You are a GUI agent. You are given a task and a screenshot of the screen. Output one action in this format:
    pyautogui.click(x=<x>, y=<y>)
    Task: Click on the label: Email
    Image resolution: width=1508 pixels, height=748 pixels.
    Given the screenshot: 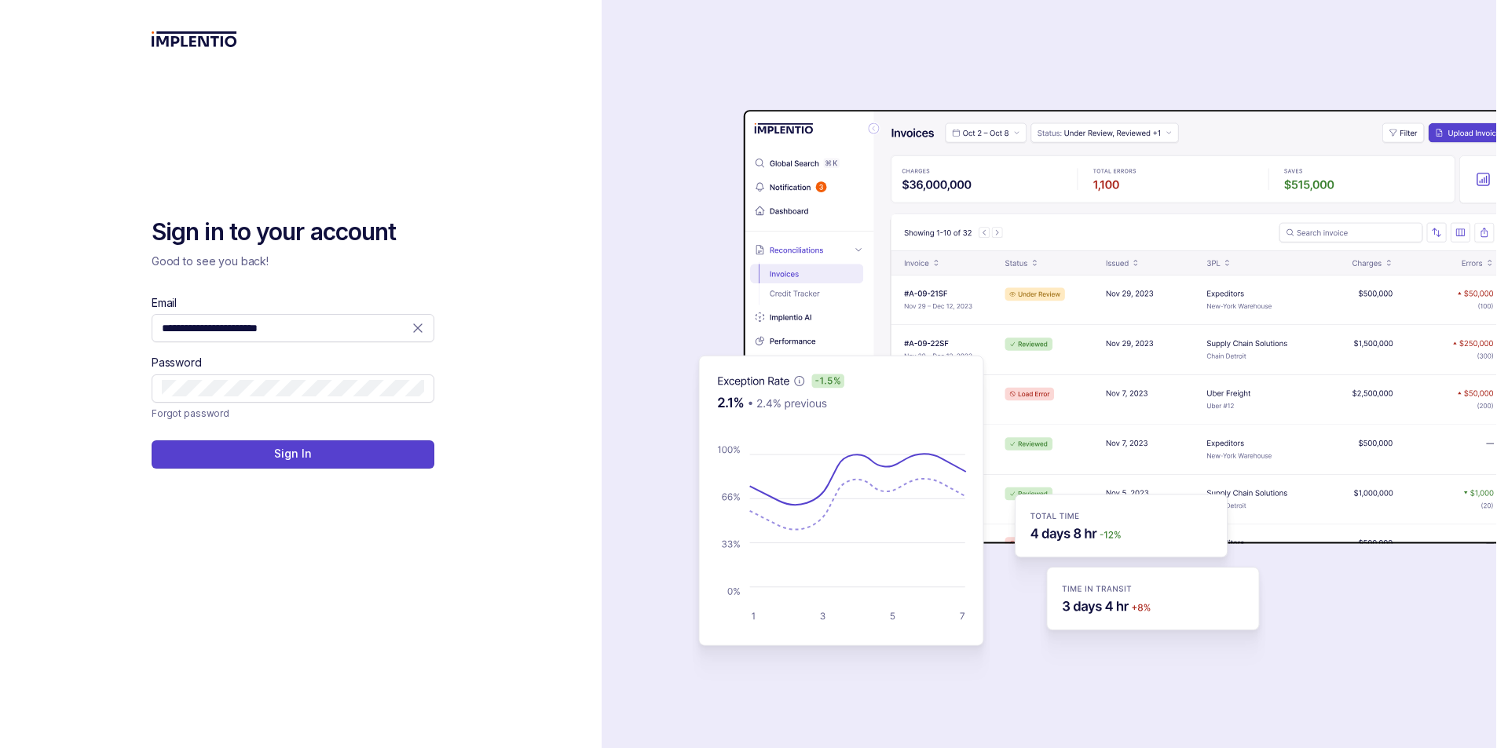 What is the action you would take?
    pyautogui.click(x=164, y=303)
    